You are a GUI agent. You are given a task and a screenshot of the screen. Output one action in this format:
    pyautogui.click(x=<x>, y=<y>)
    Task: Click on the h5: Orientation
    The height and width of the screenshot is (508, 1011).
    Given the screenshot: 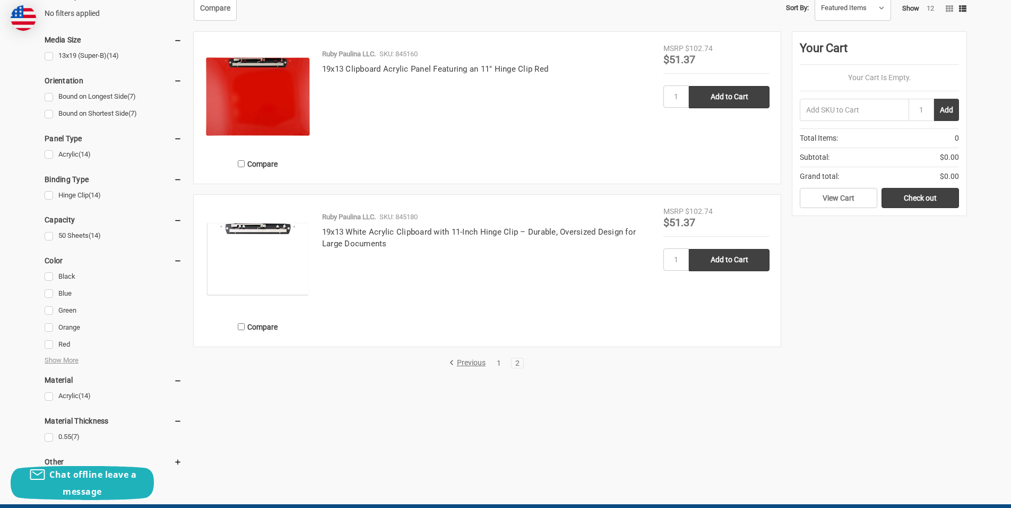 What is the action you would take?
    pyautogui.click(x=113, y=81)
    